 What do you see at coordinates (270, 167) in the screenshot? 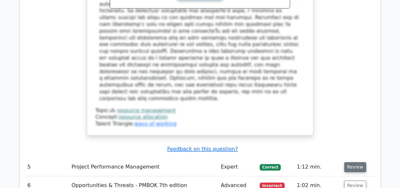
I see `span: Correct` at bounding box center [270, 167].